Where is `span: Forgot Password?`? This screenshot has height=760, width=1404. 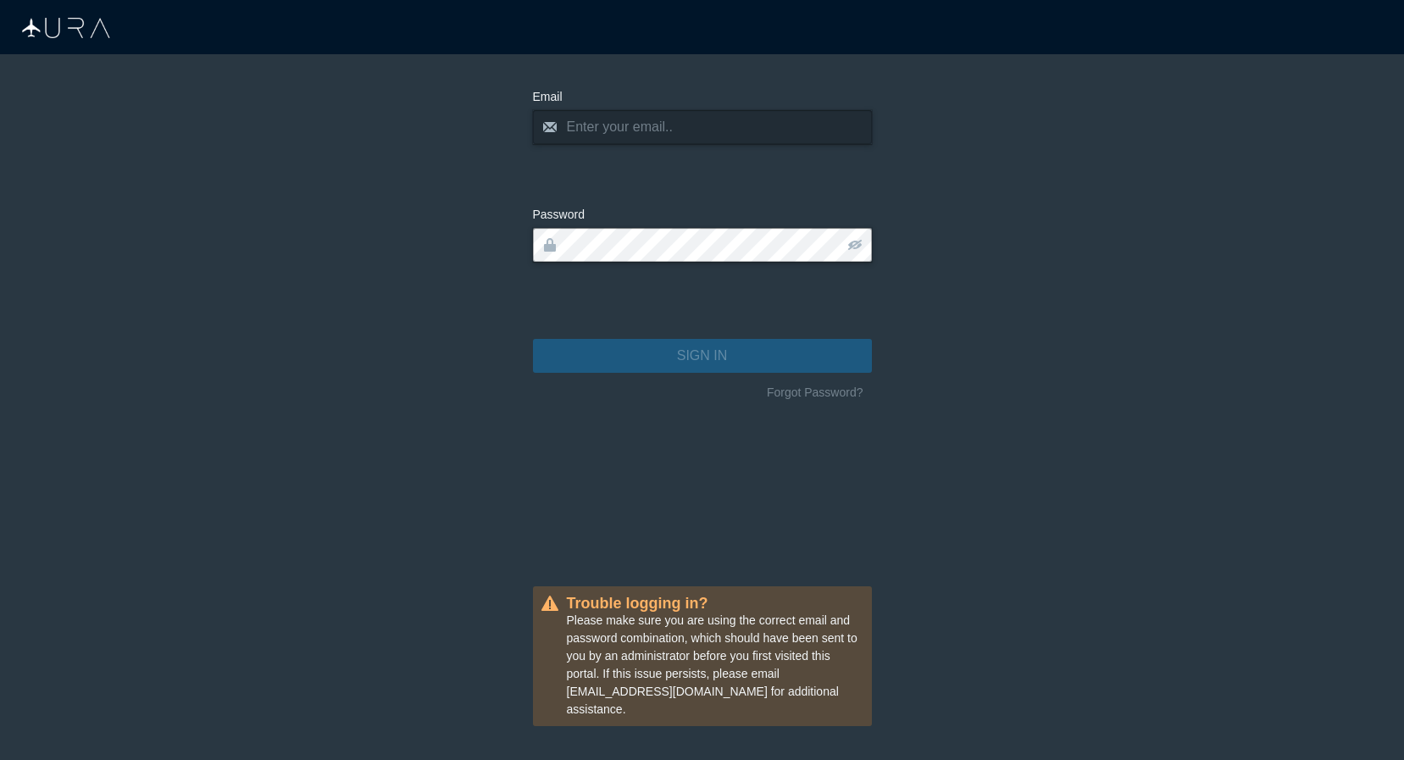
span: Forgot Password? is located at coordinates (815, 392).